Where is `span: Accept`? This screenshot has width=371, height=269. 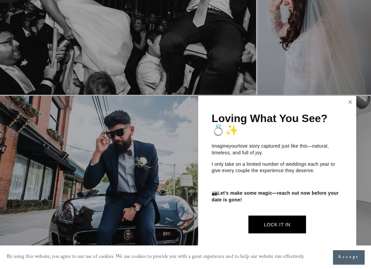
span: Accept is located at coordinates (348, 258).